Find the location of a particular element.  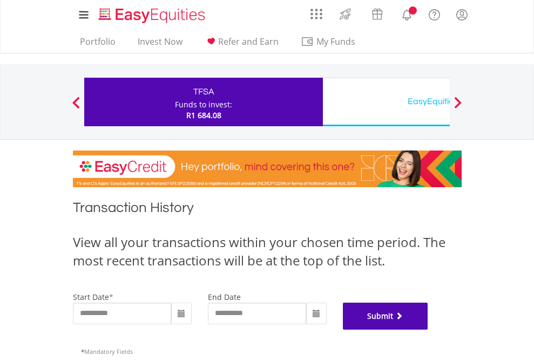

button: Next is located at coordinates (458, 107).